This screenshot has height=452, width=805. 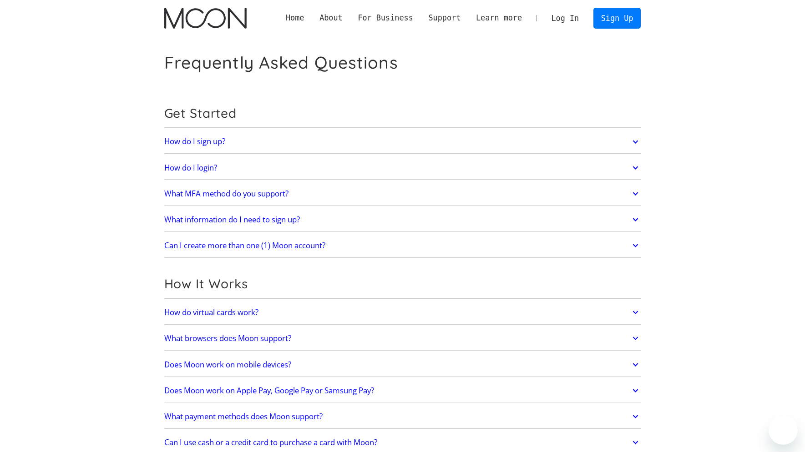 What do you see at coordinates (191, 168) in the screenshot?
I see `h2: How do I login?` at bounding box center [191, 168].